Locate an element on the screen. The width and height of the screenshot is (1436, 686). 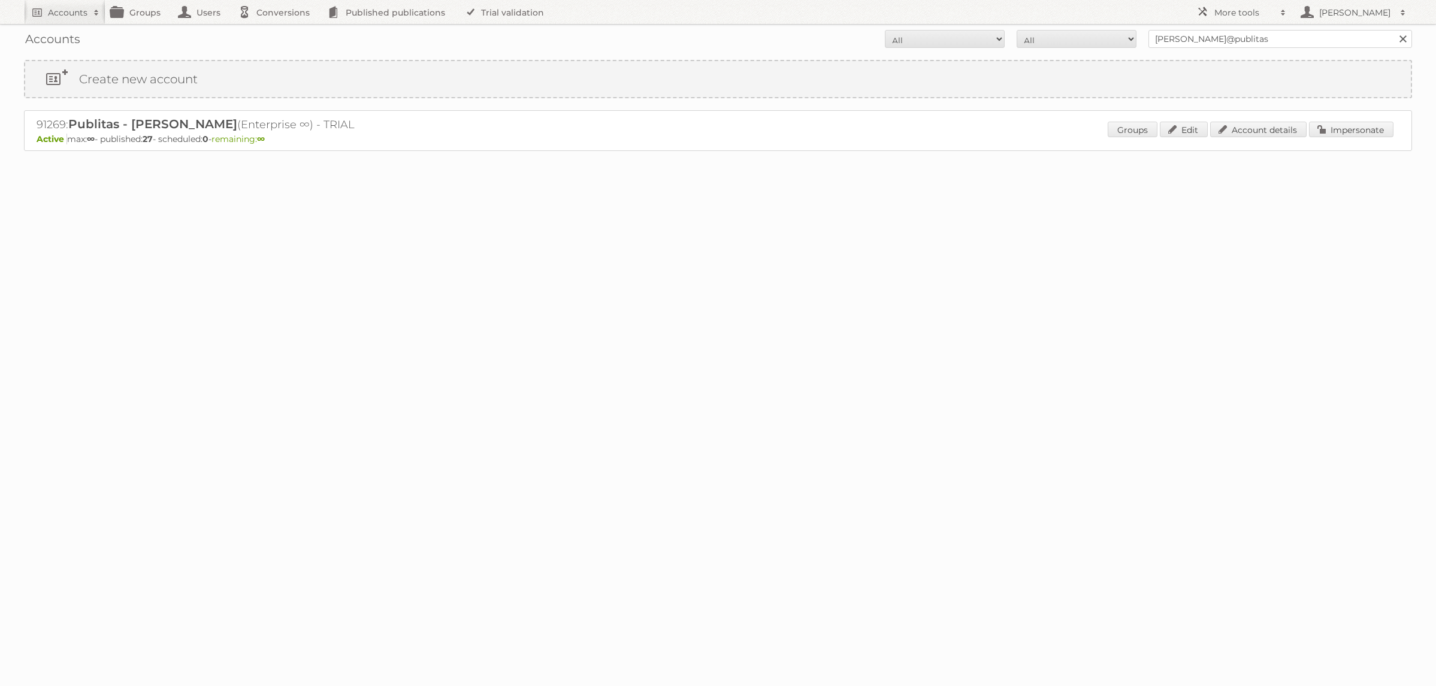
a: Groups is located at coordinates (1132, 129).